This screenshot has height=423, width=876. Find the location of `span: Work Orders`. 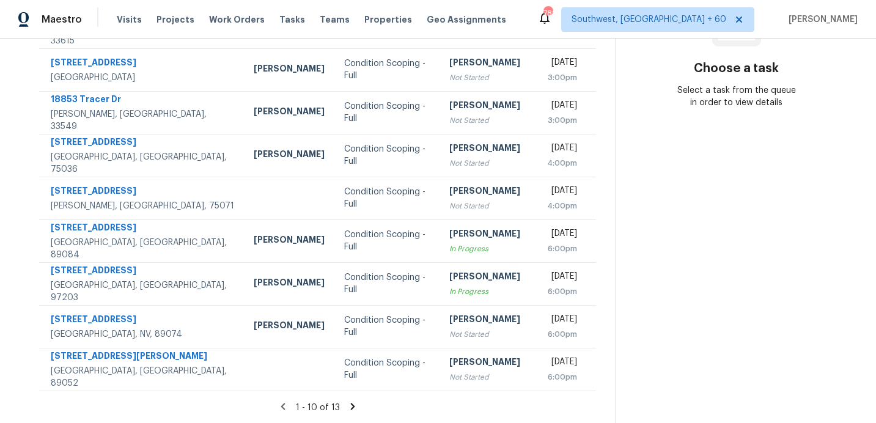

span: Work Orders is located at coordinates (236, 20).